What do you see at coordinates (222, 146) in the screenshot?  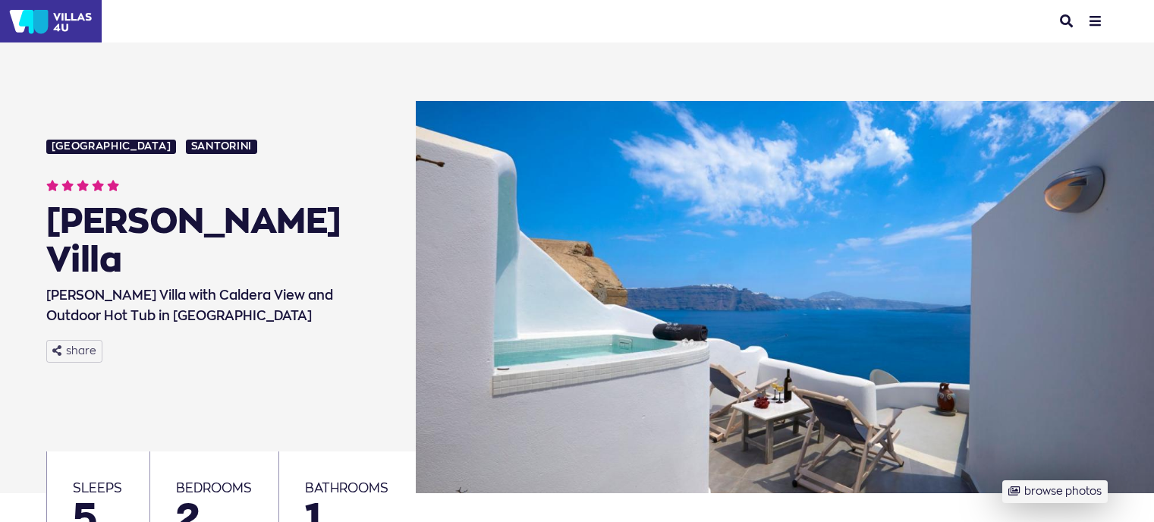 I see `a: Santorini` at bounding box center [222, 146].